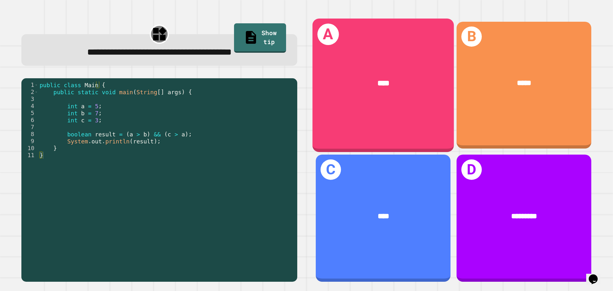 This screenshot has height=291, width=613. What do you see at coordinates (30, 155) in the screenshot?
I see `div: 11` at bounding box center [30, 155].